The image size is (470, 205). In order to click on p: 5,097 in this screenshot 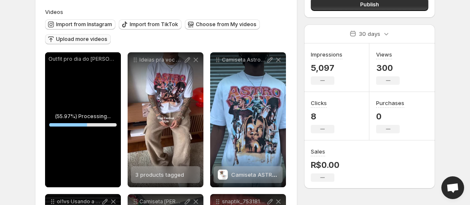, I will do `click(327, 68)`.